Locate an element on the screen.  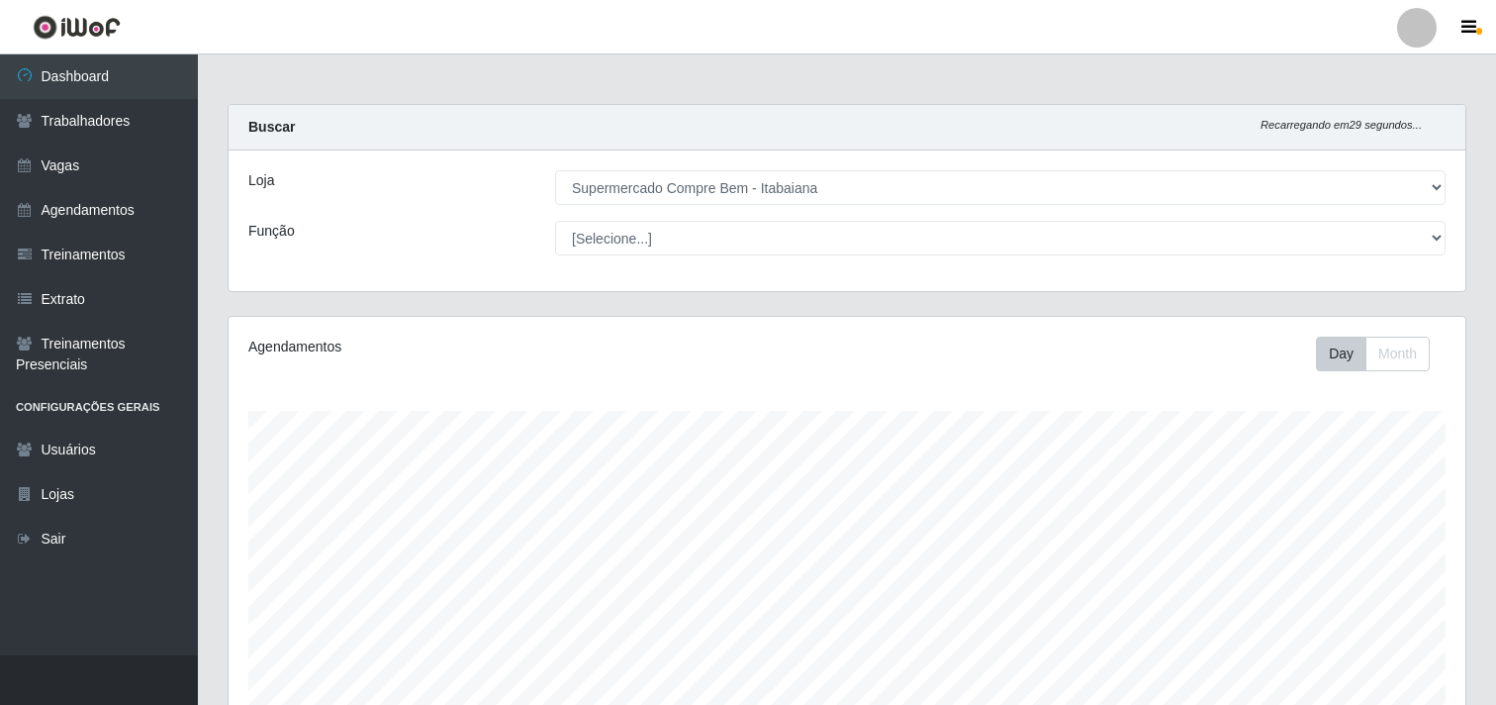
i: Recarregando em 29 segundos... is located at coordinates (1341, 125).